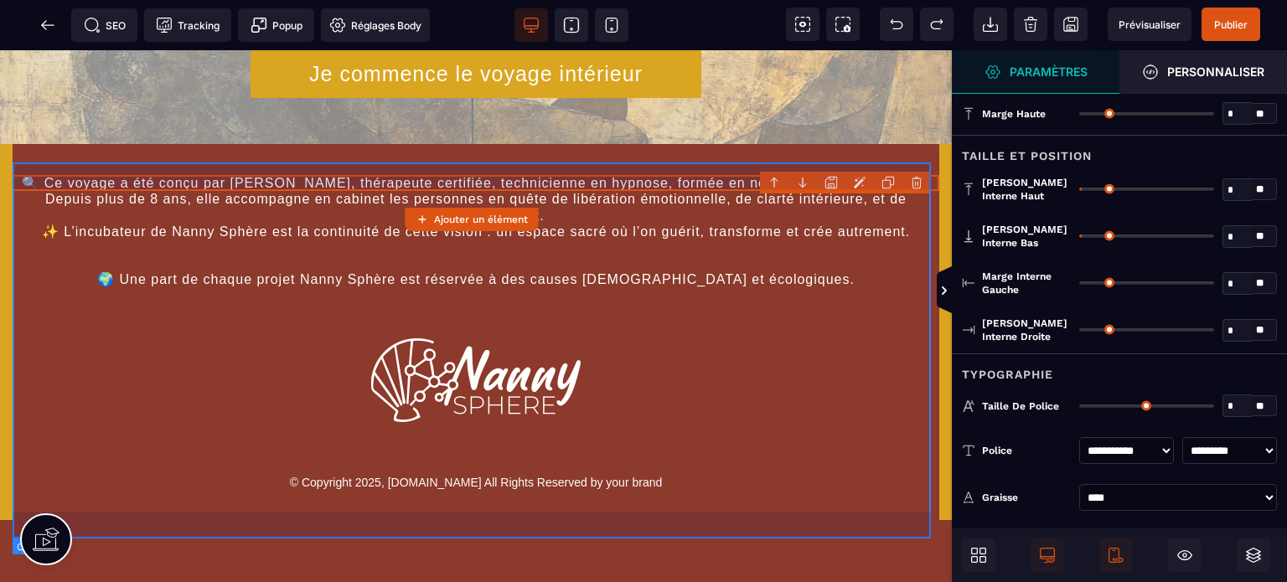  Describe the element at coordinates (1026, 498) in the screenshot. I see `div: Graisse` at that location.